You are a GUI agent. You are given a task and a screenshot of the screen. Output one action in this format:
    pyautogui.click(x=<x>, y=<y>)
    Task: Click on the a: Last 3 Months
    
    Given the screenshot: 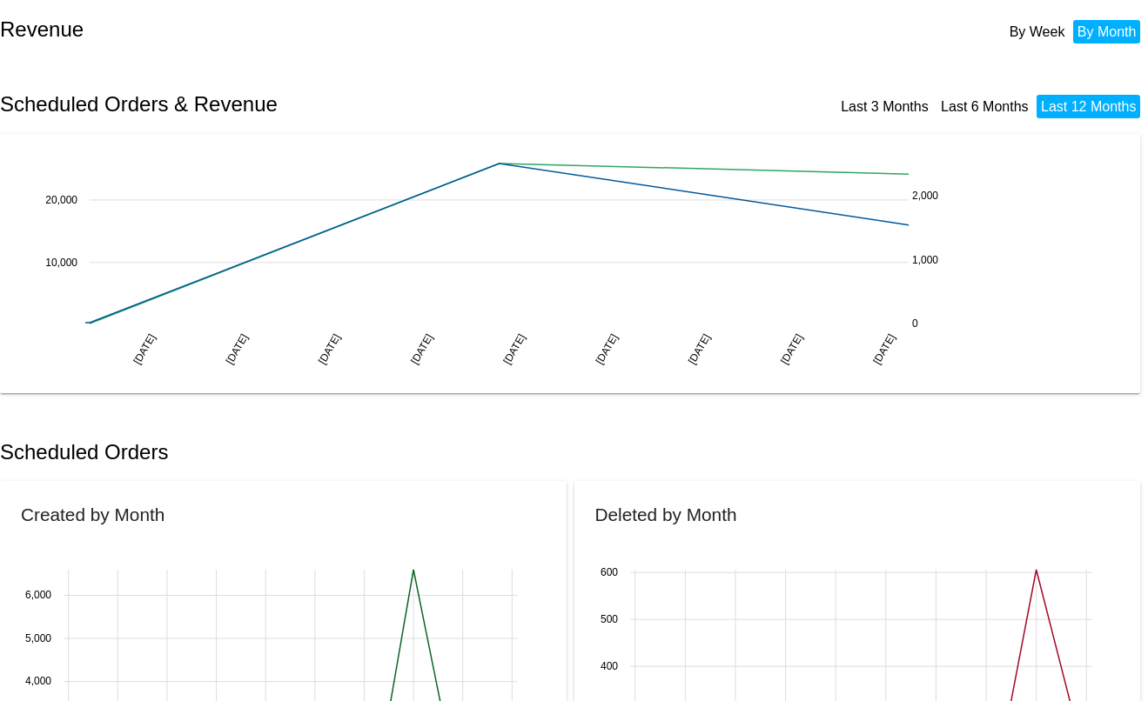 What is the action you would take?
    pyautogui.click(x=884, y=106)
    